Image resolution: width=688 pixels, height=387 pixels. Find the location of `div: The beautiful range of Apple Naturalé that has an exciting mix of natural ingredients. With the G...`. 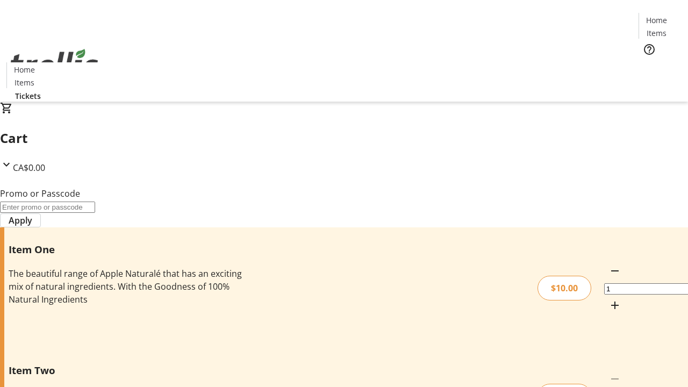

div: The beautiful range of Apple Naturalé that has an exciting mix of natural ingredients. With the G... is located at coordinates (126, 287).